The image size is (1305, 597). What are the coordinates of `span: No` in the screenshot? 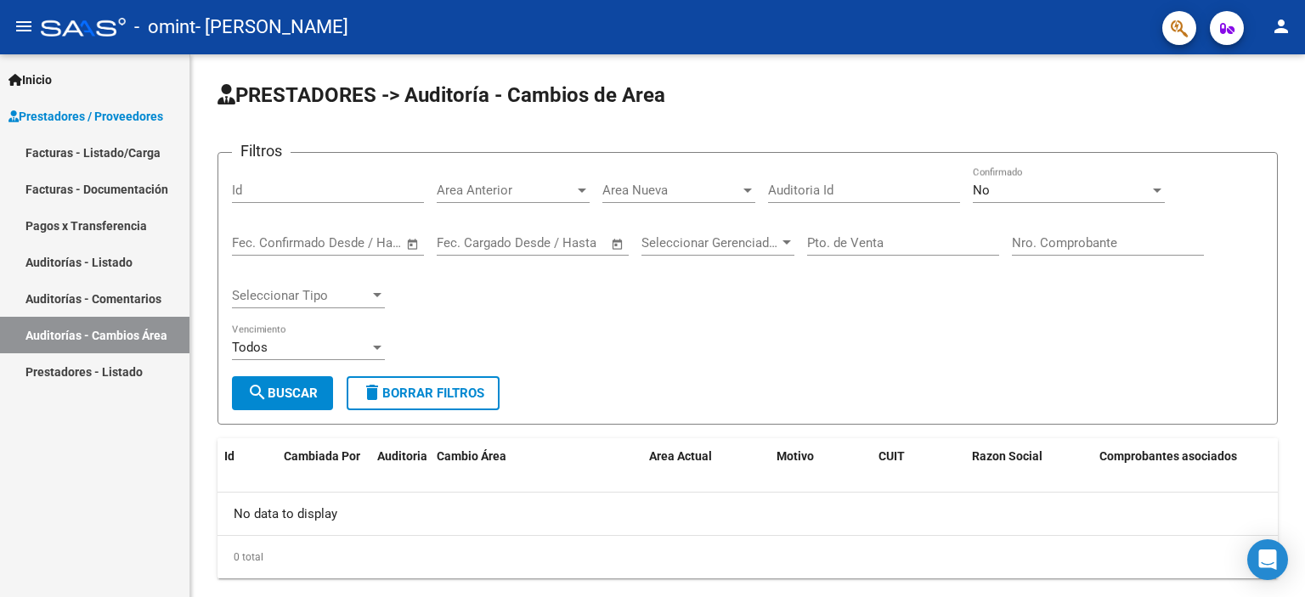 It's located at (982, 190).